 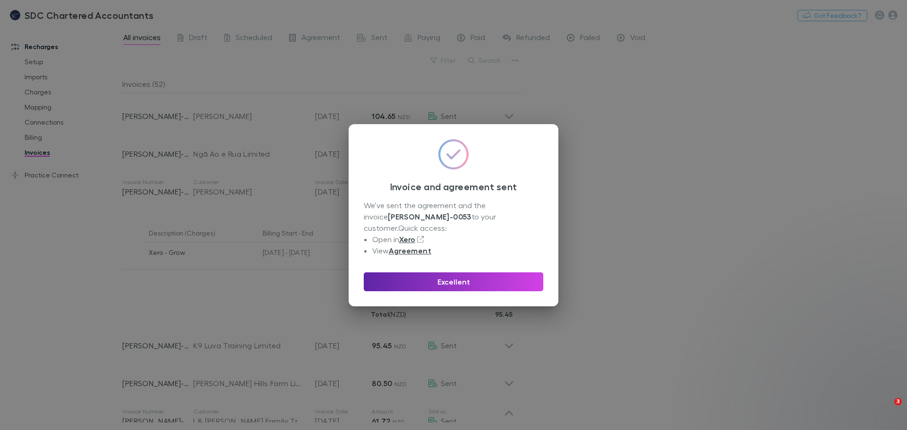 I want to click on a: Agreement, so click(x=410, y=251).